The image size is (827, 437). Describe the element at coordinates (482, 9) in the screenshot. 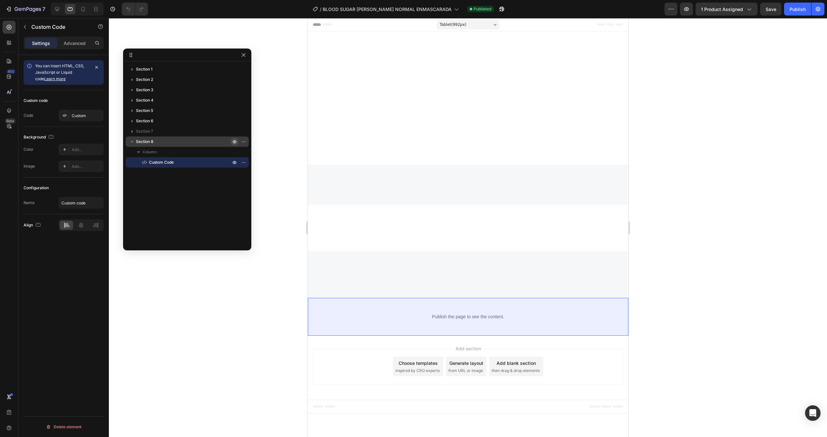

I see `span: Published` at that location.